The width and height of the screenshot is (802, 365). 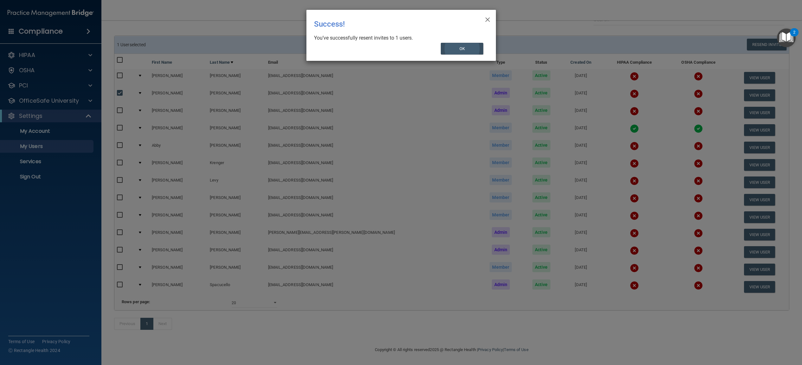 What do you see at coordinates (388, 24) in the screenshot?
I see `div: Success!` at bounding box center [388, 24].